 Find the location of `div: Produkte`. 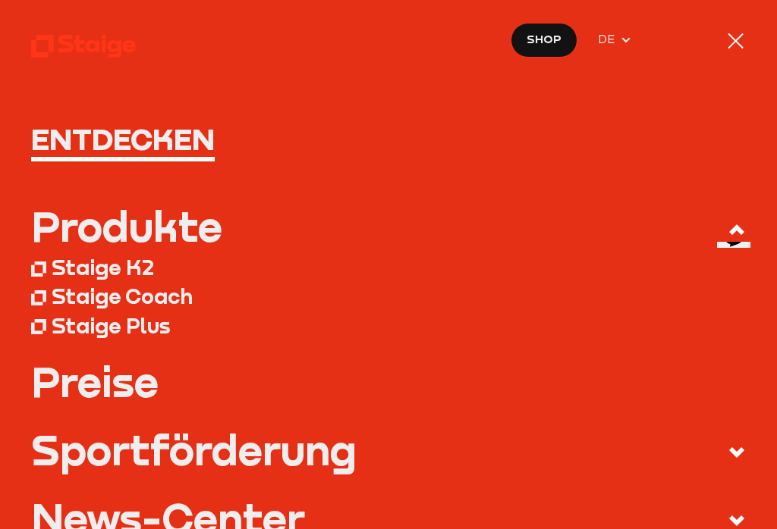

div: Produkte is located at coordinates (127, 226).